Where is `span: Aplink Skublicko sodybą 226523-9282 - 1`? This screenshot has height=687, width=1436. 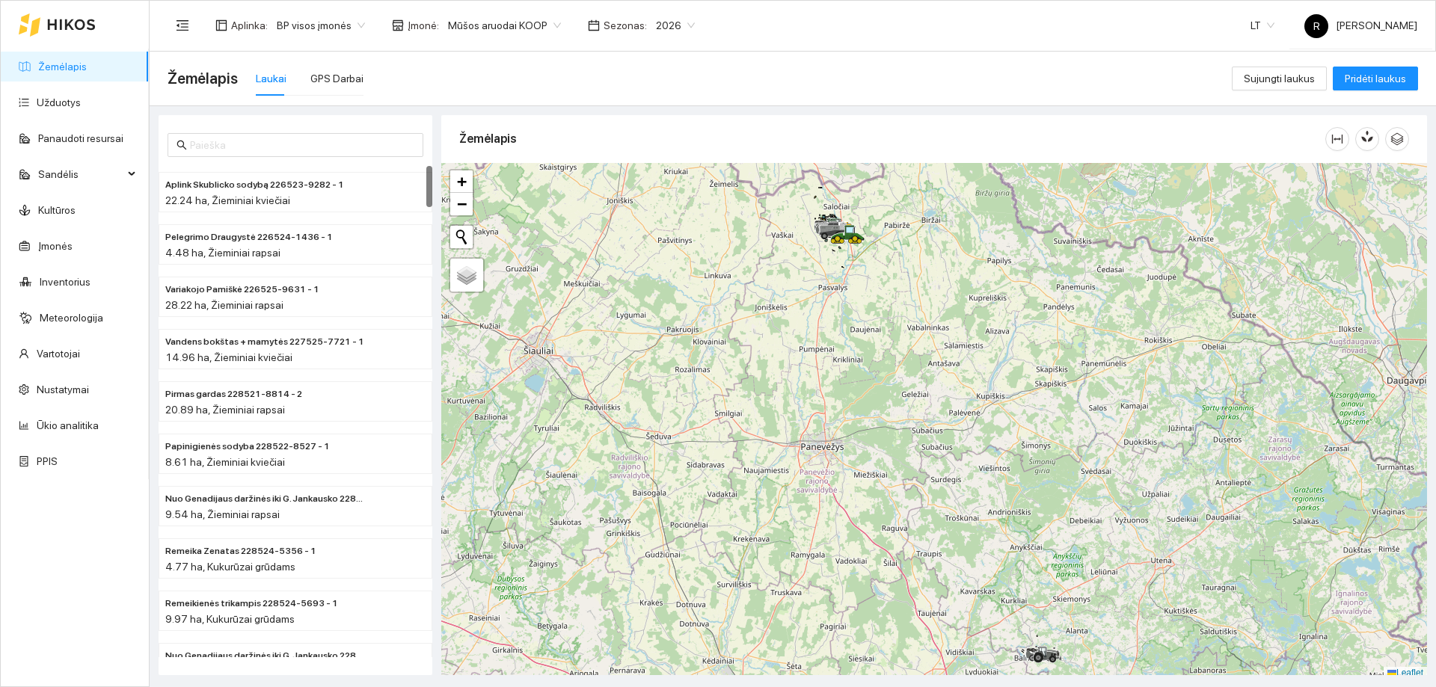
span: Aplink Skublicko sodybą 226523-9282 - 1 is located at coordinates (254, 185).